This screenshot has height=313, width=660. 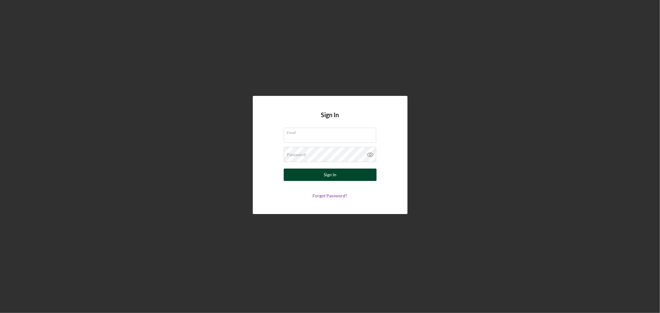 I want to click on label: Email, so click(x=332, y=132).